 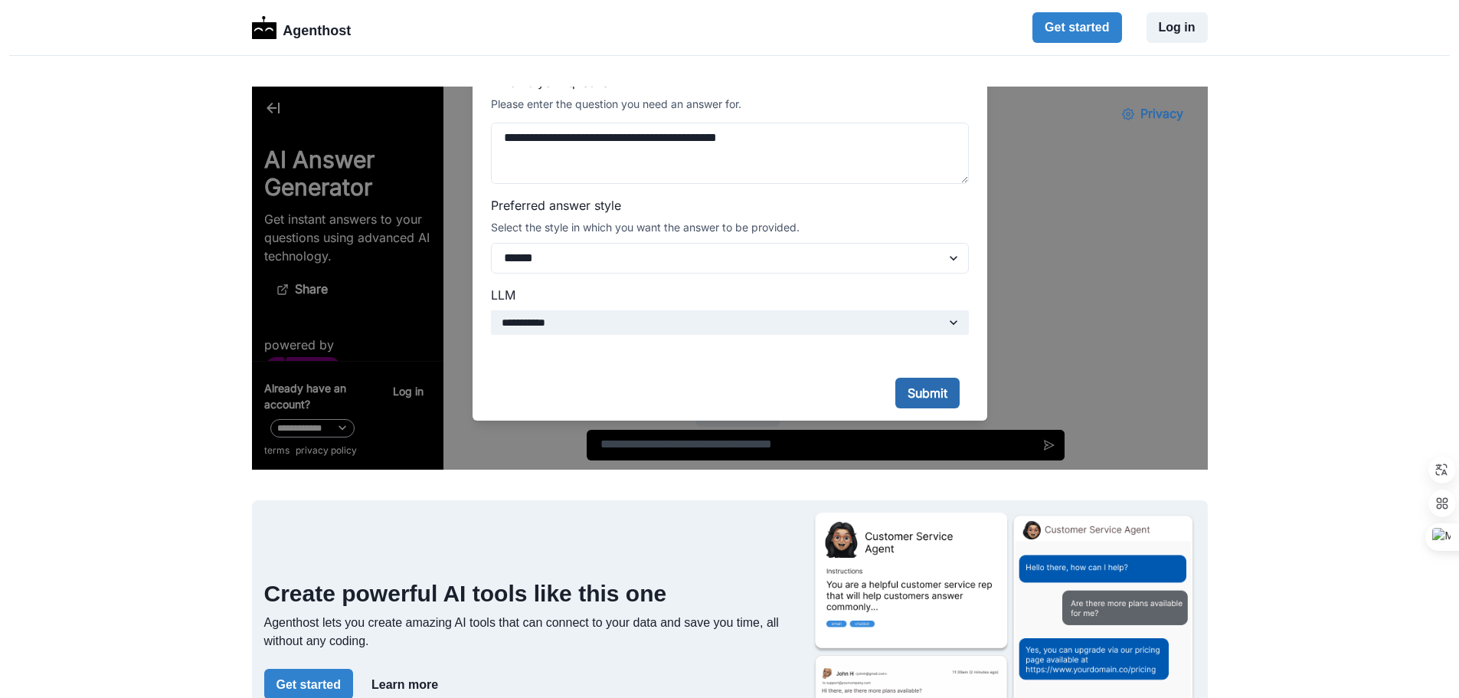 I want to click on h2: Create powerful AI tools like this one, so click(x=532, y=593).